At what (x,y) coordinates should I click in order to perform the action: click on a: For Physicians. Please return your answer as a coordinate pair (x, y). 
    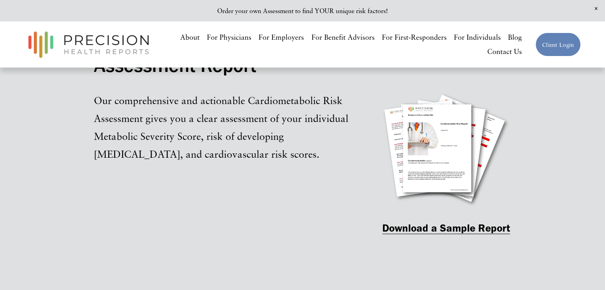
    Looking at the image, I should click on (229, 37).